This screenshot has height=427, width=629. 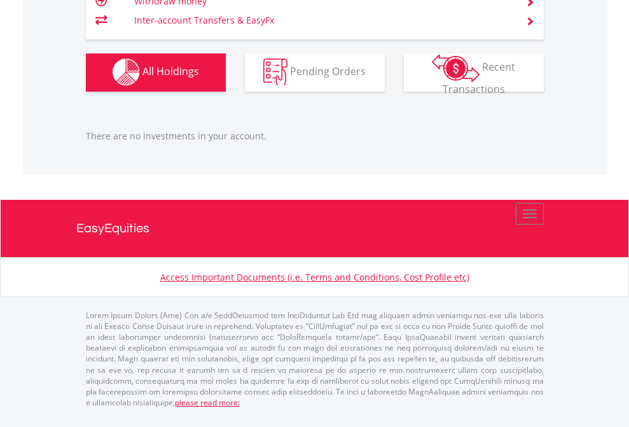 What do you see at coordinates (156, 73) in the screenshot?
I see `button: All Holdings` at bounding box center [156, 73].